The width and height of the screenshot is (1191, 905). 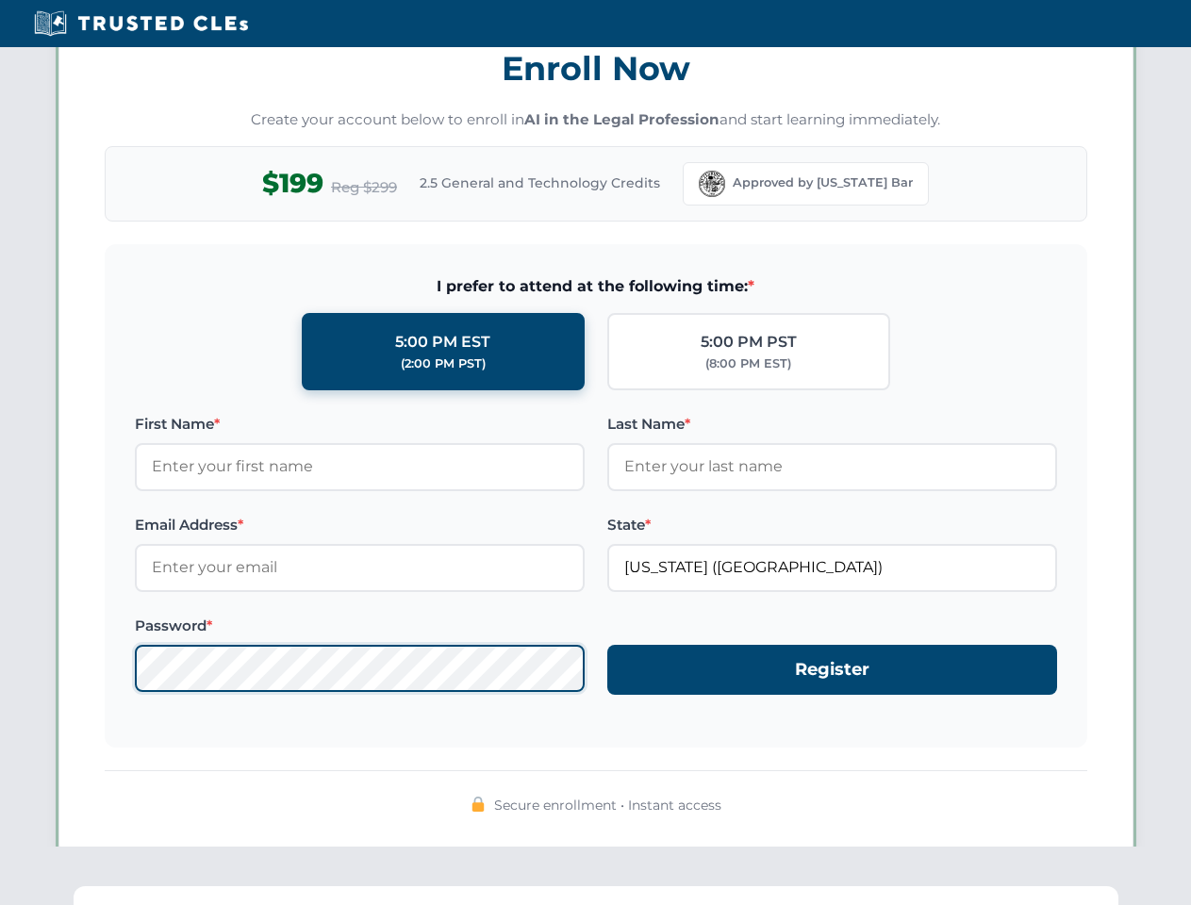 What do you see at coordinates (832, 670) in the screenshot?
I see `button: Register` at bounding box center [832, 670].